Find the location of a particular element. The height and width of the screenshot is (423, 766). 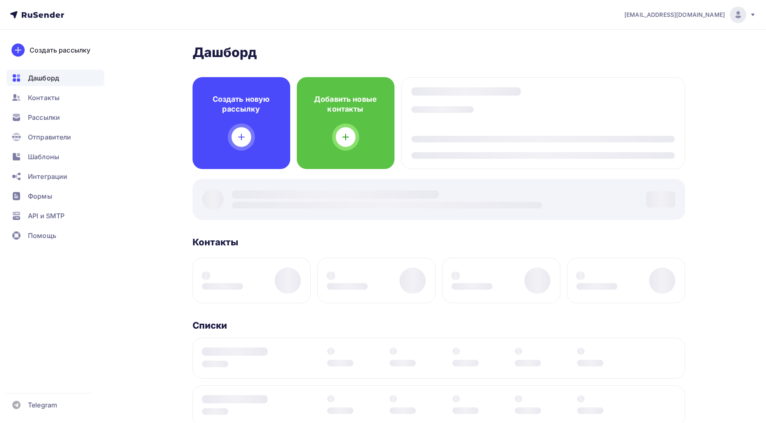

h3: Списки is located at coordinates (210, 326).